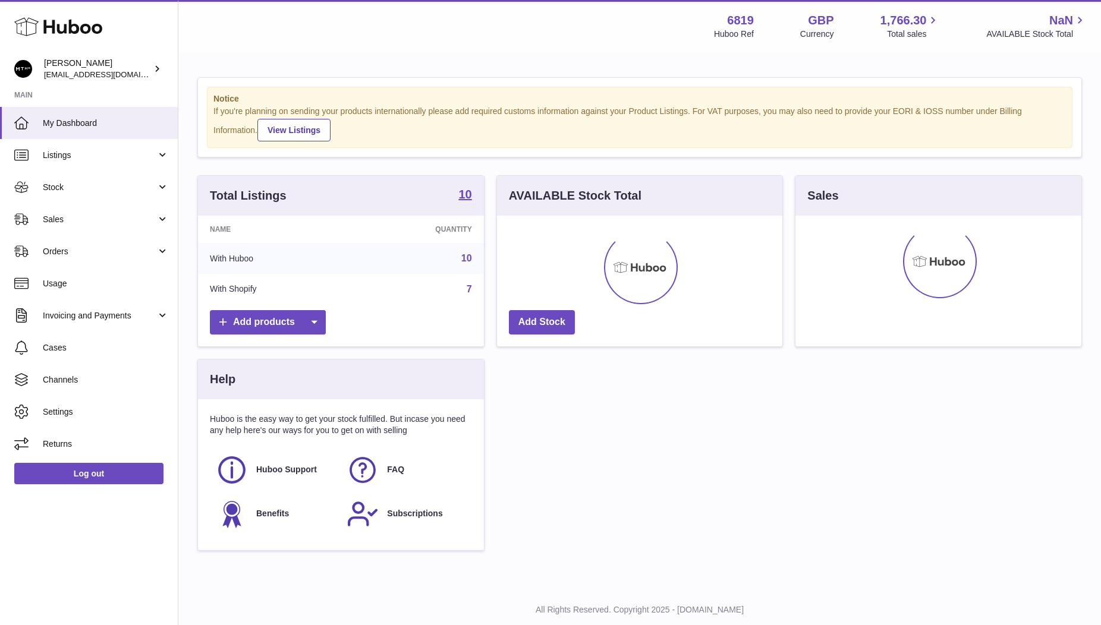 The height and width of the screenshot is (625, 1101). I want to click on div: Huboo Ref, so click(733, 34).